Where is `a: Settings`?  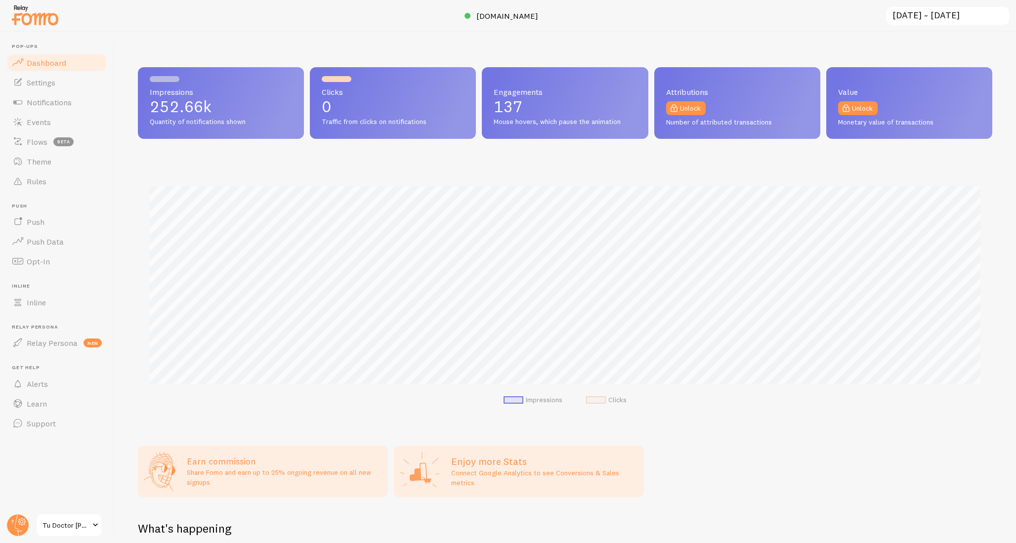
a: Settings is located at coordinates (57, 82).